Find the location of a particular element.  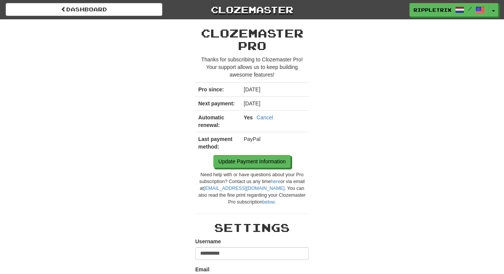

a: RippleTrix / is located at coordinates (449, 10).